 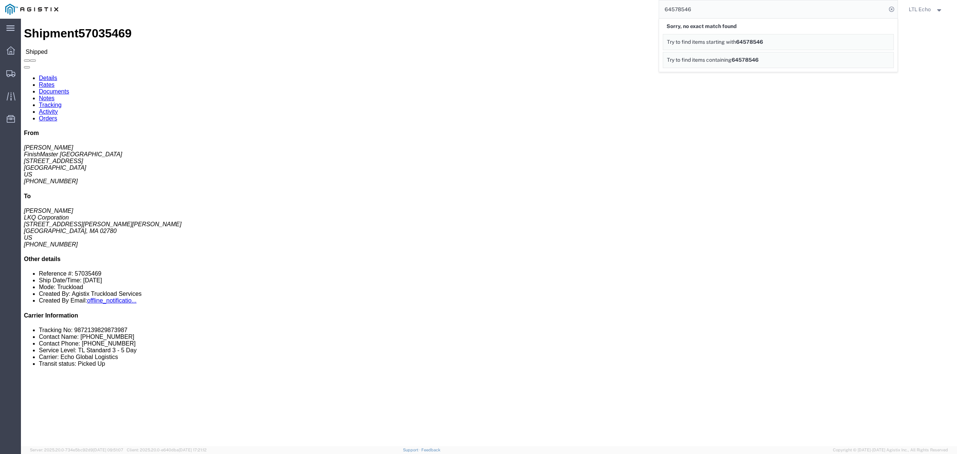 I want to click on img: logo, so click(x=32, y=9).